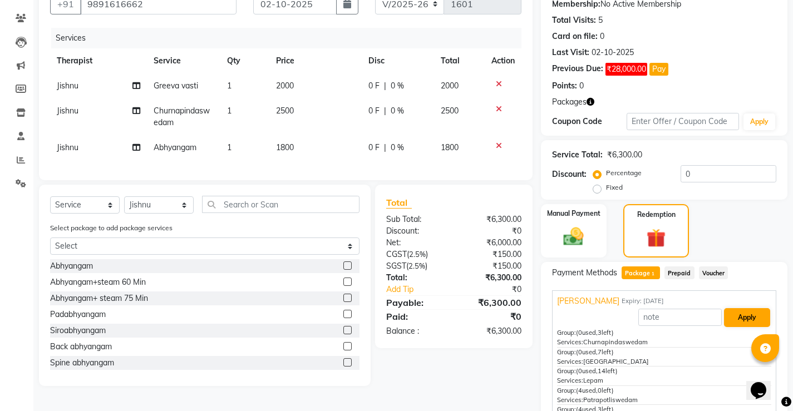 The height and width of the screenshot is (411, 793). What do you see at coordinates (396, 254) in the screenshot?
I see `span: CGST` at bounding box center [396, 254].